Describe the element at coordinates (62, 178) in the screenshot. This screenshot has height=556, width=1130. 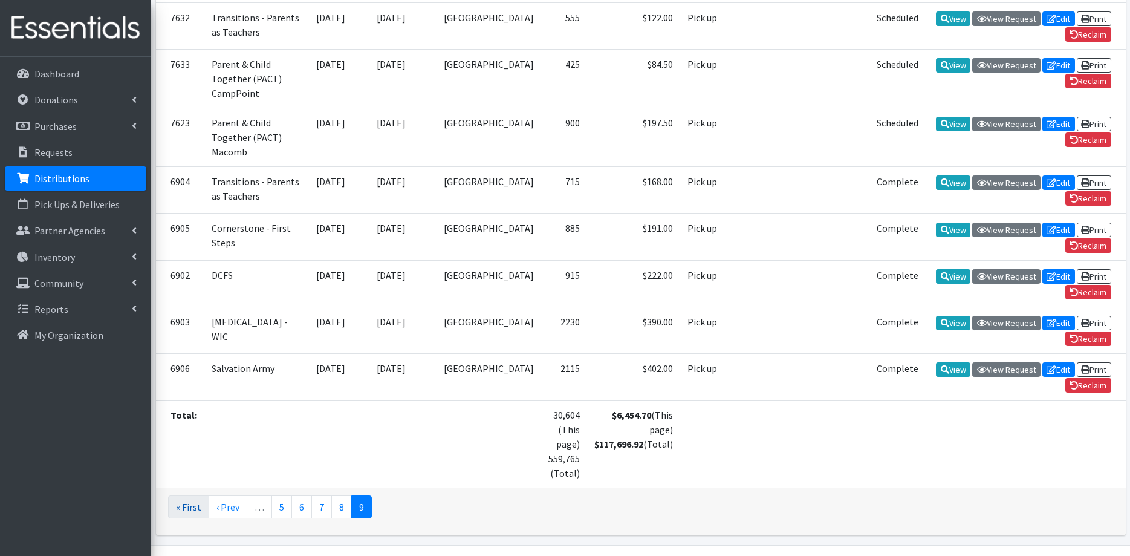
I see `p: Distributions` at that location.